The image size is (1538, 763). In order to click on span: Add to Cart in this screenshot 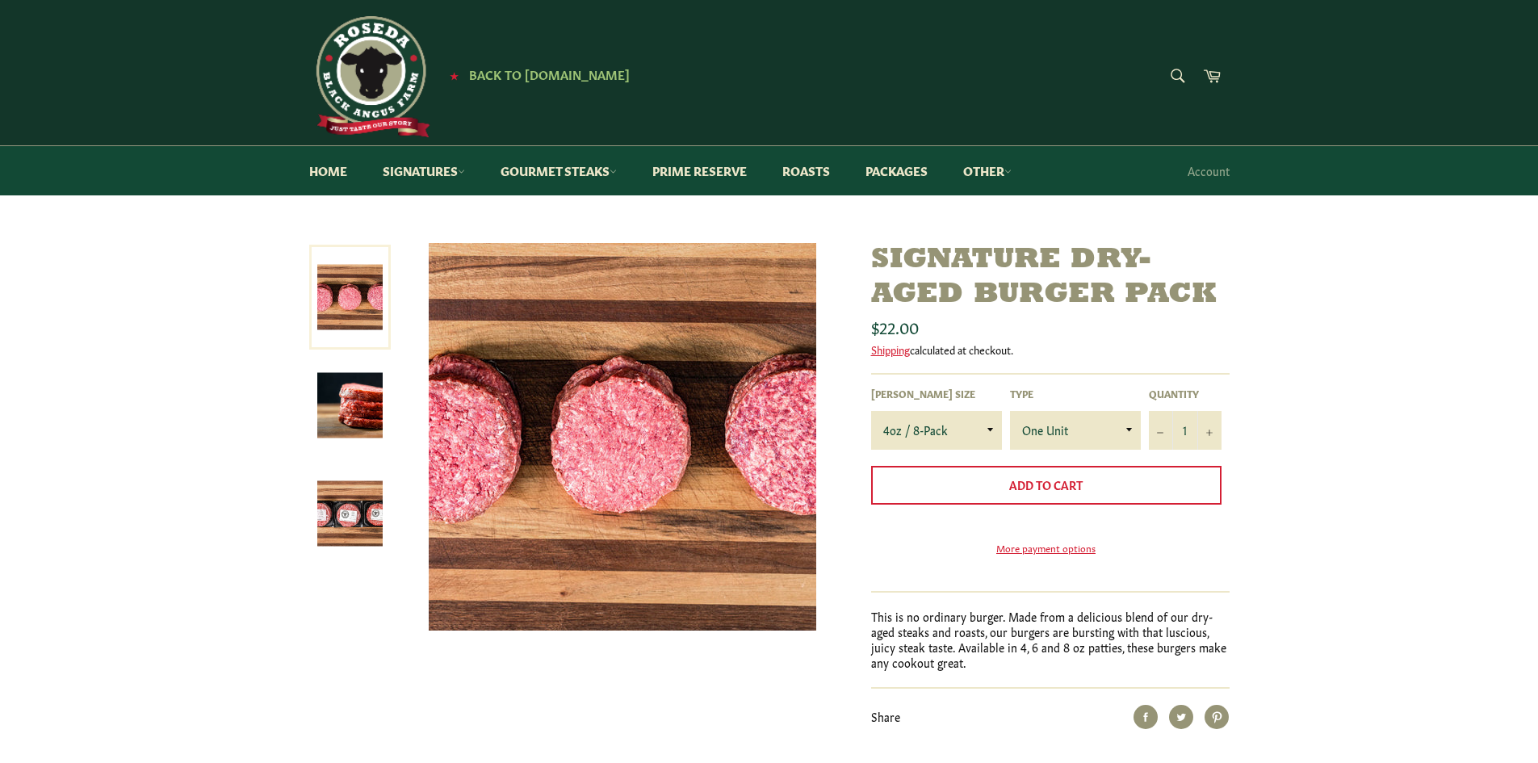, I will do `click(1045, 484)`.